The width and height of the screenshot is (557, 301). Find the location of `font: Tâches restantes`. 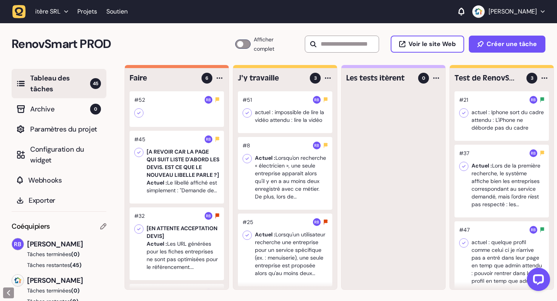

font: Tâches restantes is located at coordinates (48, 265).